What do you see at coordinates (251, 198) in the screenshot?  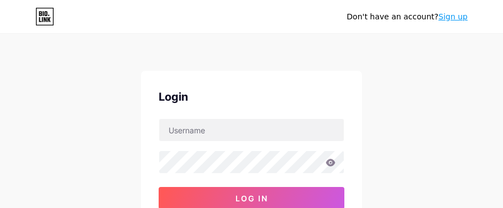 I see `span: Log In` at bounding box center [251, 198].